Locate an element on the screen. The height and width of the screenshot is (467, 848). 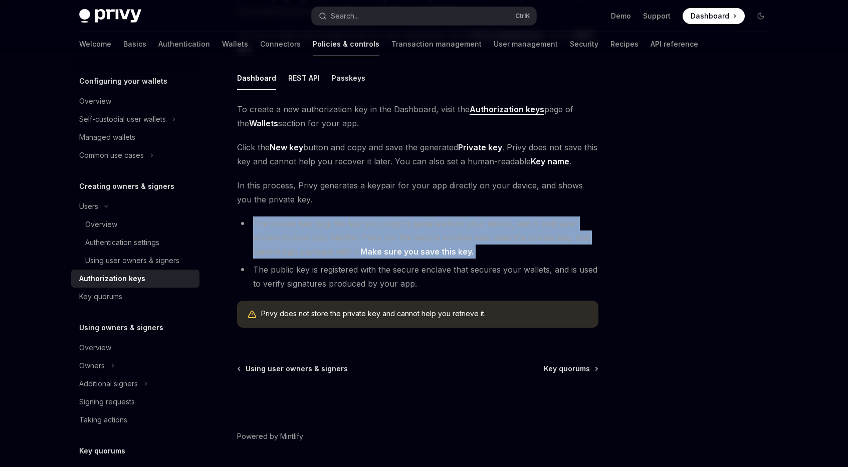
div: Authorization keys is located at coordinates (112, 279).